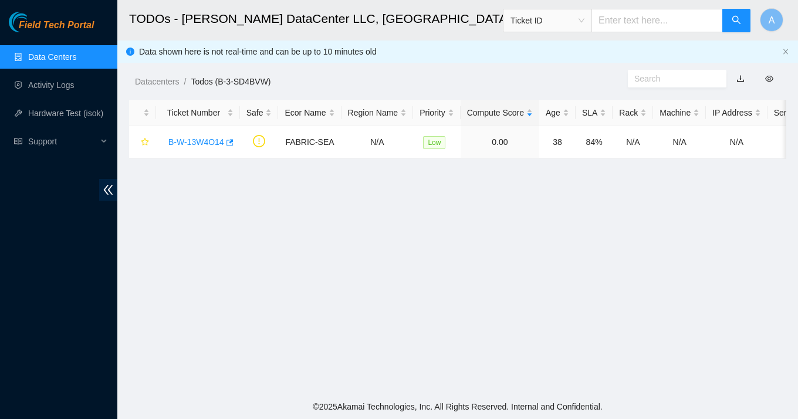  What do you see at coordinates (18, 141) in the screenshot?
I see `span: read` at bounding box center [18, 141].